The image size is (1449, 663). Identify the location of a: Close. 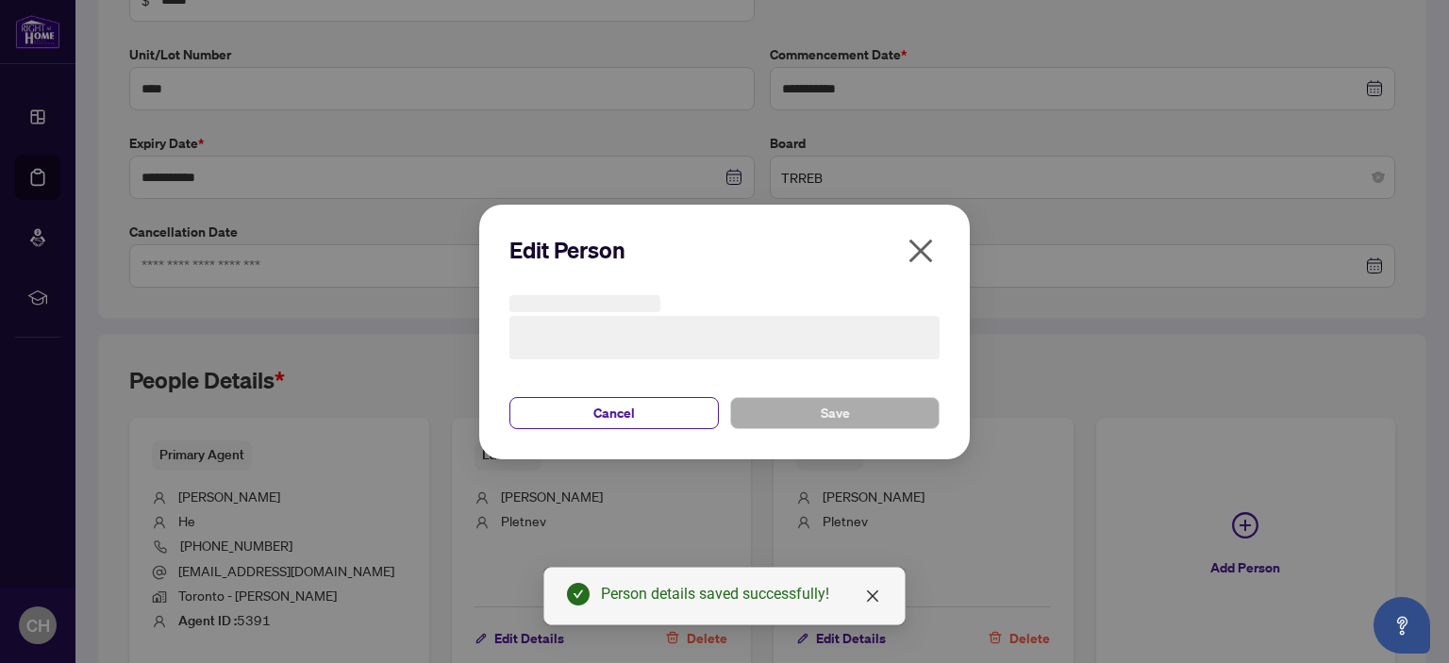
(872, 596).